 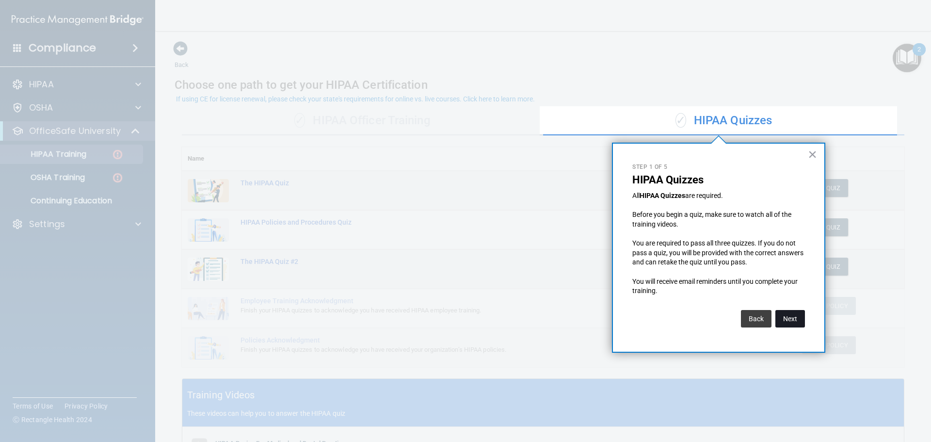 I want to click on button: Back, so click(x=756, y=319).